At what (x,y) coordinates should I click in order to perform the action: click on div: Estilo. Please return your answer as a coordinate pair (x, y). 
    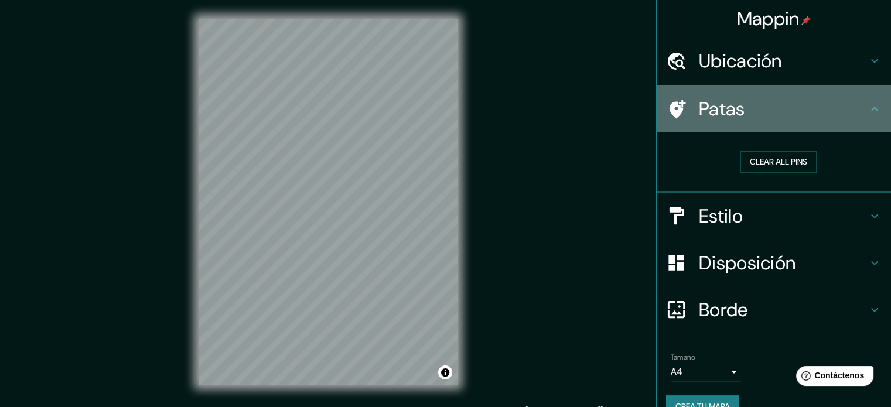
    Looking at the image, I should click on (774, 216).